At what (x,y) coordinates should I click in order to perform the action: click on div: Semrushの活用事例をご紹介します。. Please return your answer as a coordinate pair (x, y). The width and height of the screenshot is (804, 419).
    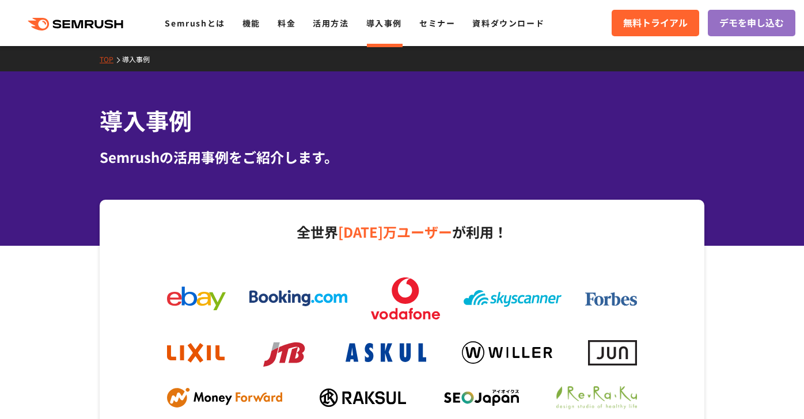
    Looking at the image, I should click on (402, 157).